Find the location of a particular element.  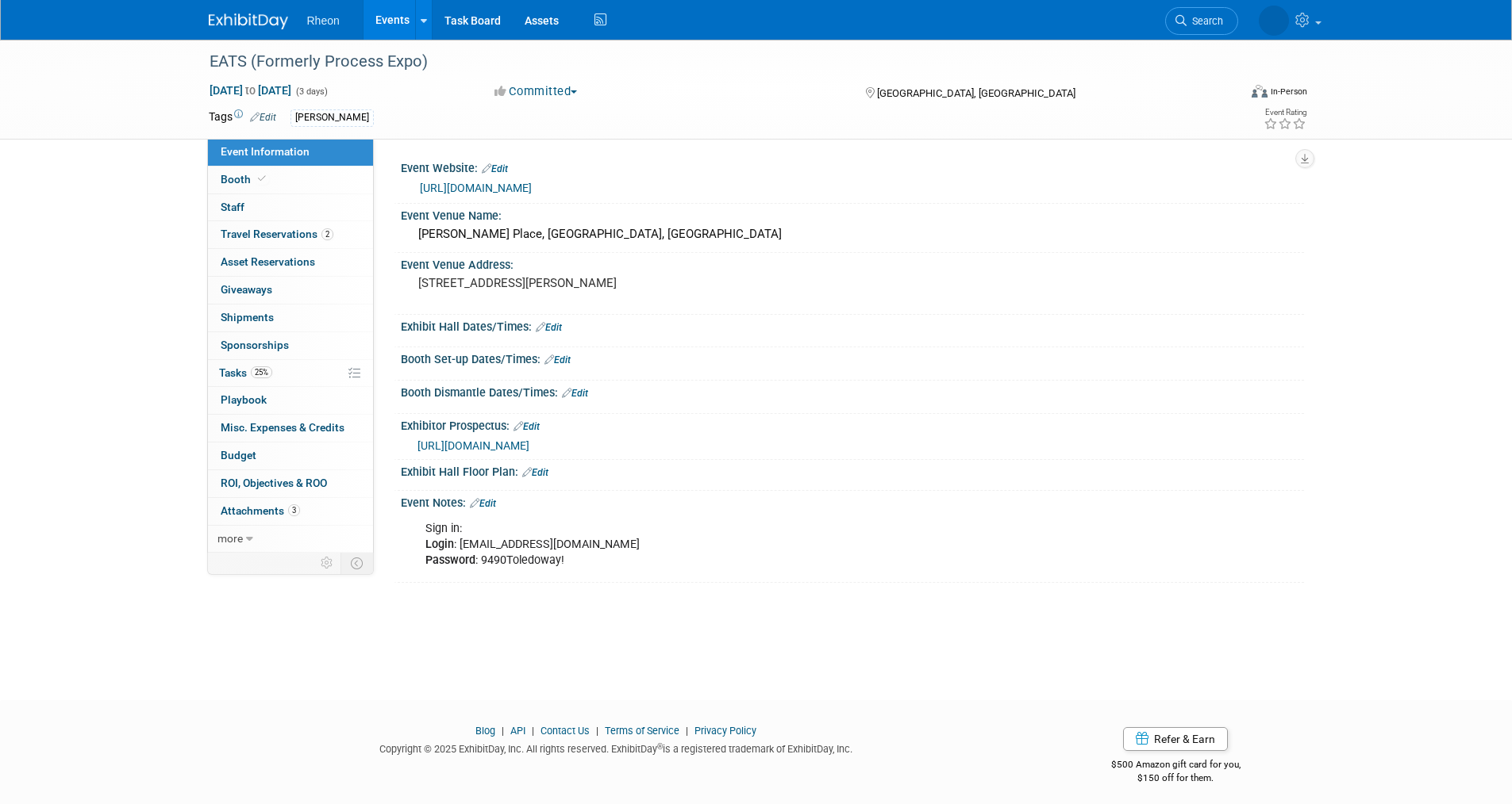

span: ROI, Objectives & ROO is located at coordinates (274, 483).